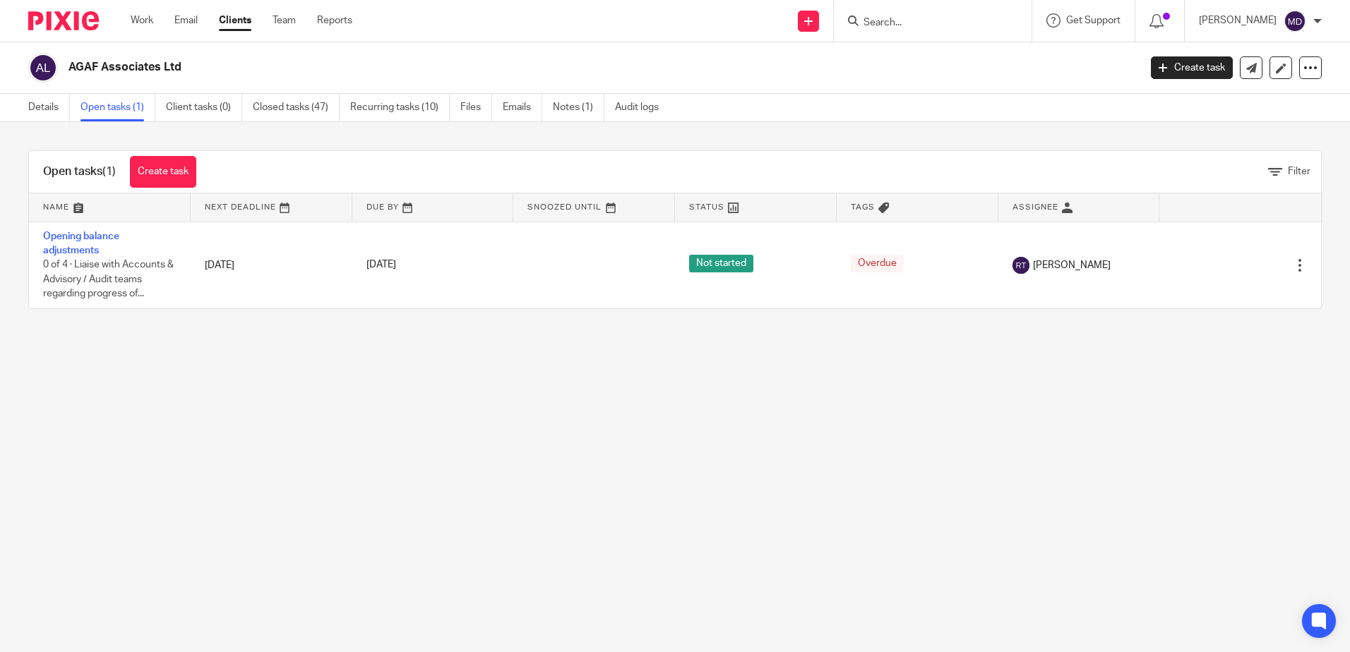  Describe the element at coordinates (1093, 20) in the screenshot. I see `span: Get Support` at that location.